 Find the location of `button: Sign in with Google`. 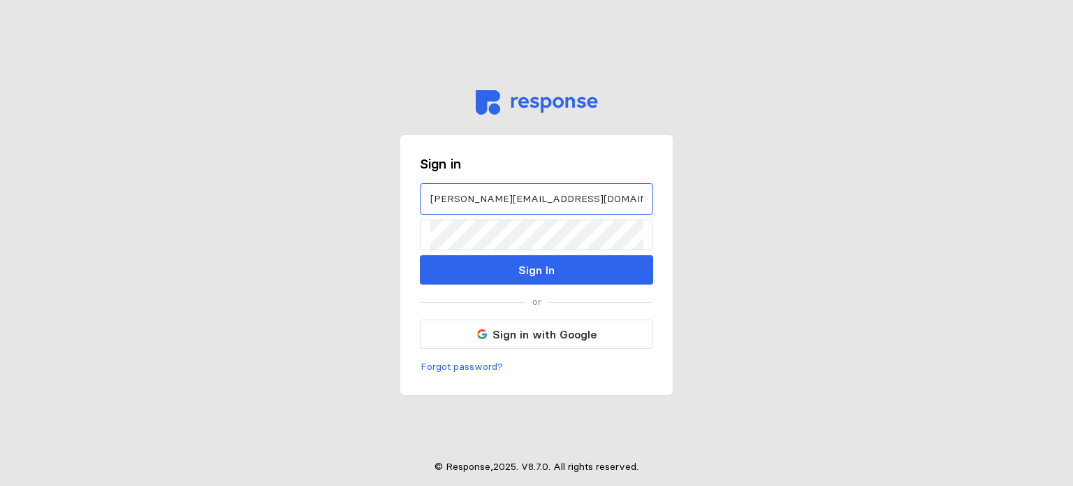

button: Sign in with Google is located at coordinates (537, 334).